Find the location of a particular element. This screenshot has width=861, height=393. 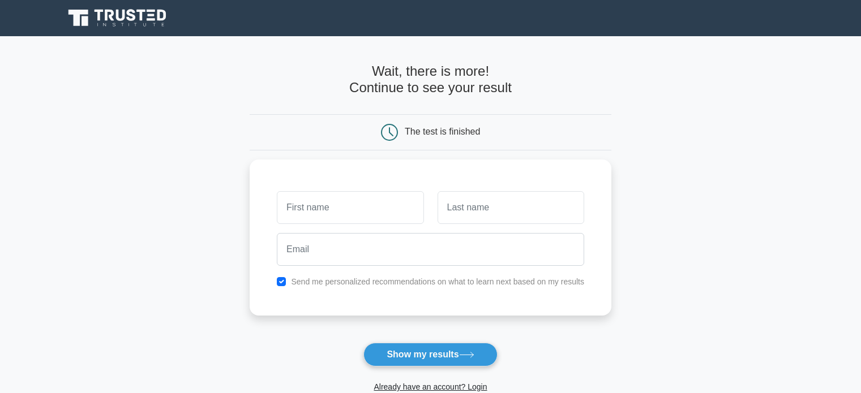

input: Last name is located at coordinates (510, 208).